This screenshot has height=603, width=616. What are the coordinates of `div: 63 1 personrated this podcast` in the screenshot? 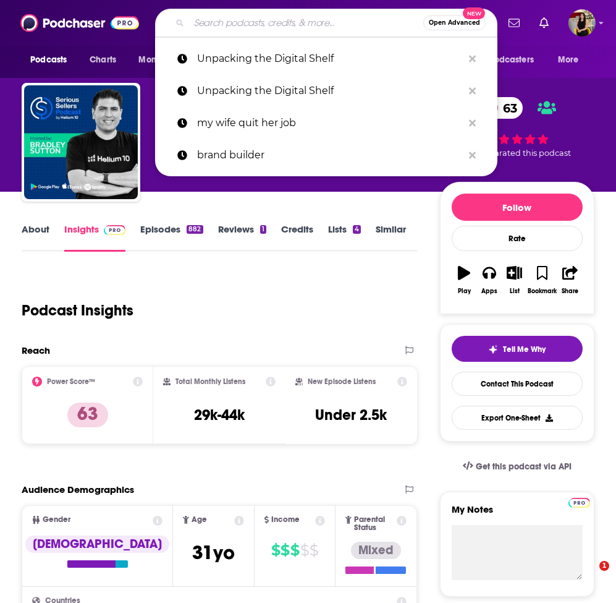 It's located at (517, 127).